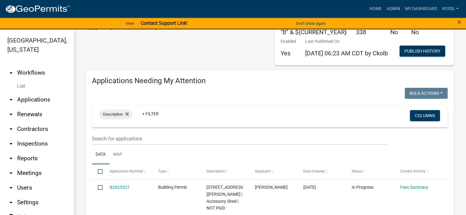  I want to click on a: B2025337, so click(119, 187).